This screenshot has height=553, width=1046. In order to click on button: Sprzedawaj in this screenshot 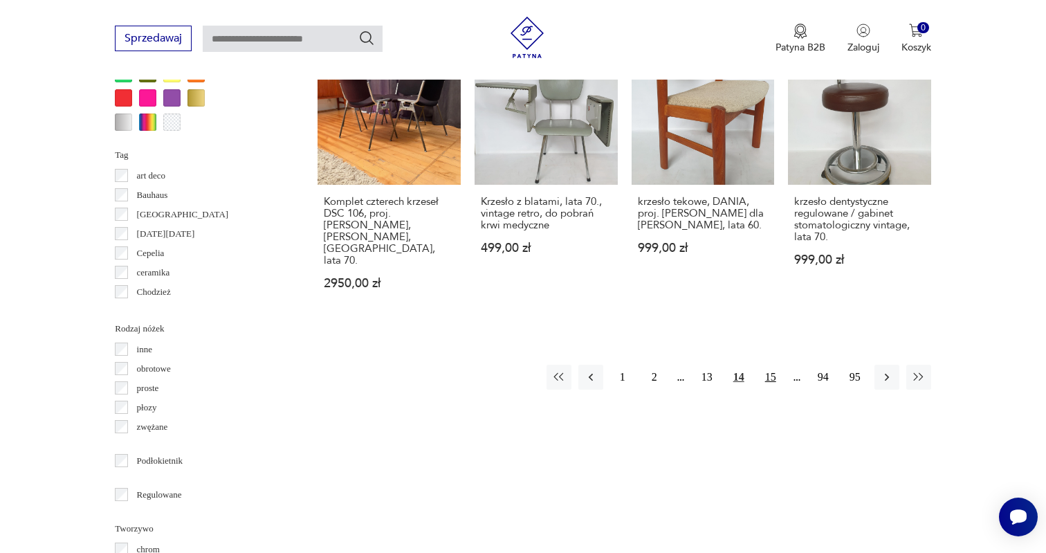, I will do `click(153, 38)`.